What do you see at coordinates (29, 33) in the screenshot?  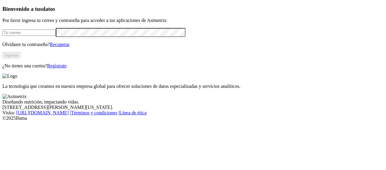 I see `input: Tu correo` at bounding box center [29, 33].